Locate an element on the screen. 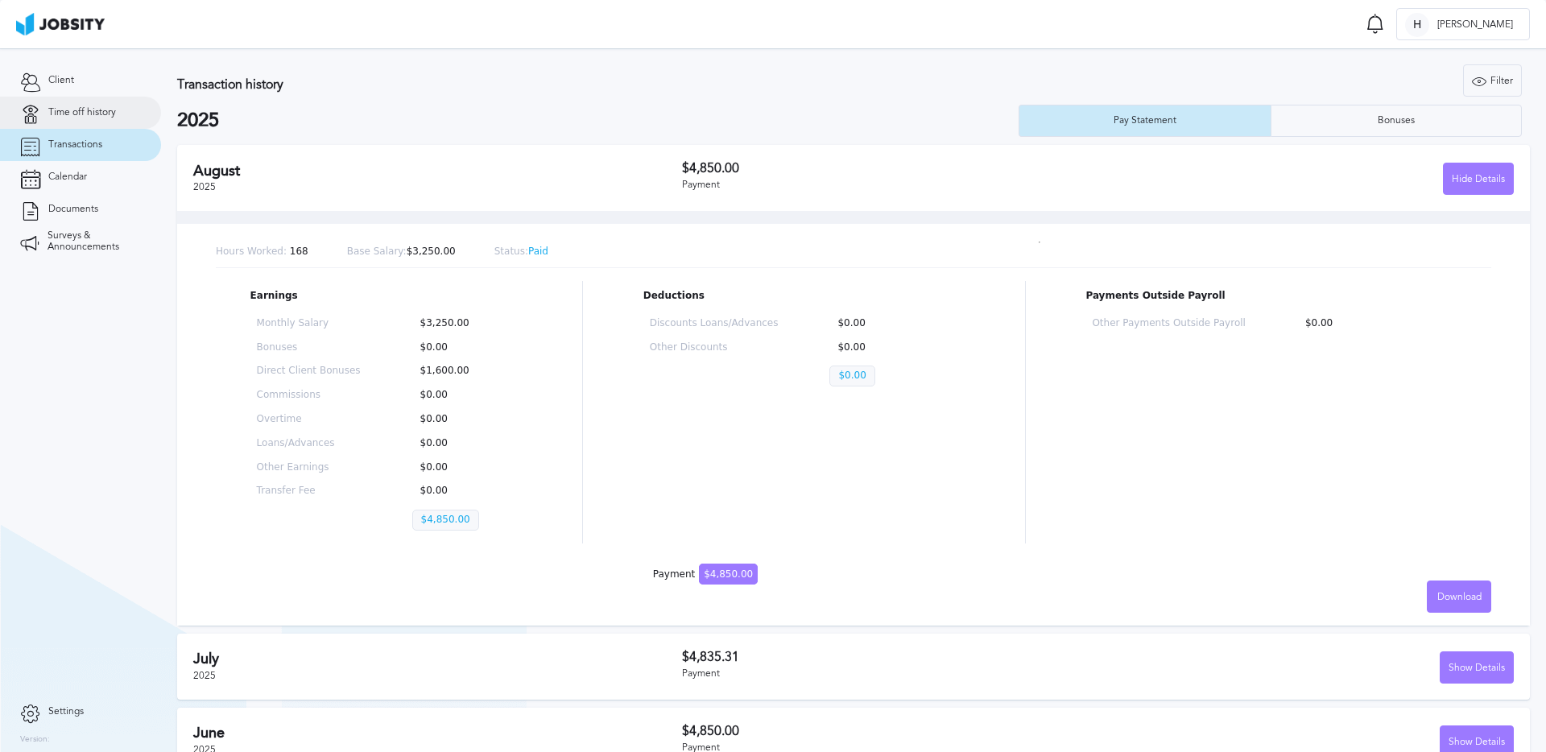 The height and width of the screenshot is (752, 1546). span: Settings is located at coordinates (66, 712).